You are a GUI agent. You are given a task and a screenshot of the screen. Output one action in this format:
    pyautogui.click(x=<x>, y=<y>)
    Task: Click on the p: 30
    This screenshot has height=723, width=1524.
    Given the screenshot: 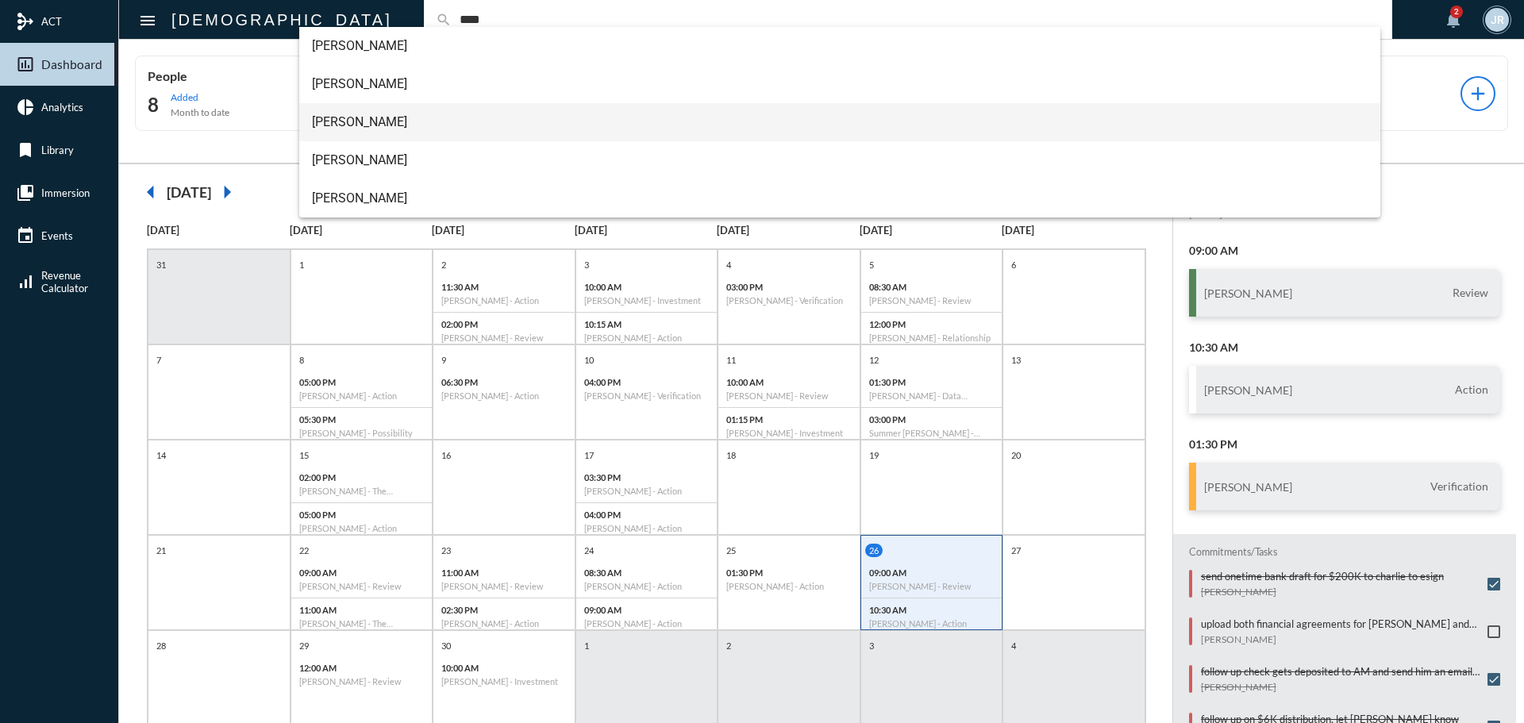 What is the action you would take?
    pyautogui.click(x=446, y=645)
    